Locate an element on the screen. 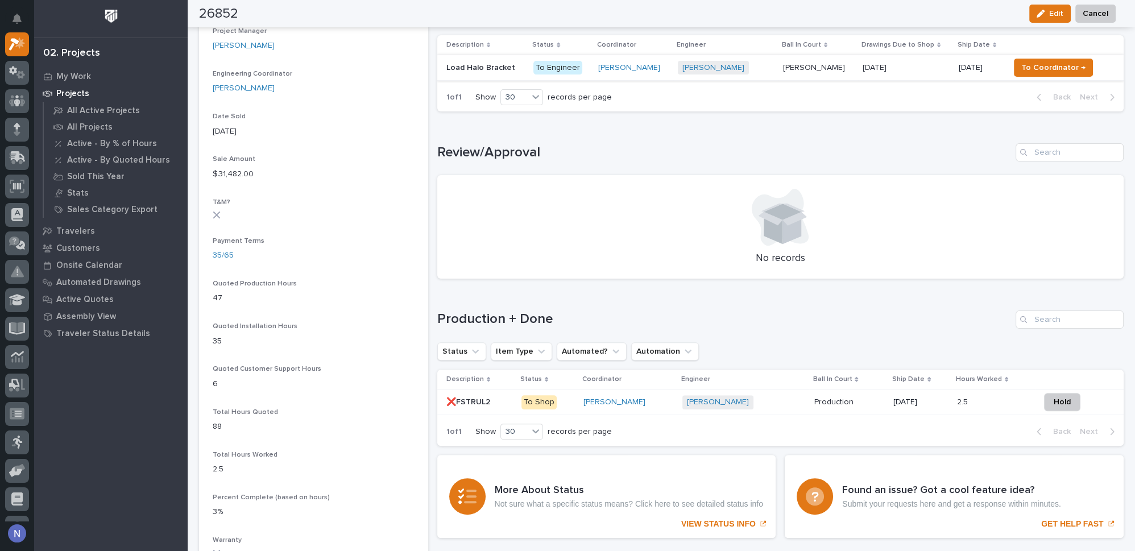 The image size is (1135, 551). button: Automated? is located at coordinates (591, 351).